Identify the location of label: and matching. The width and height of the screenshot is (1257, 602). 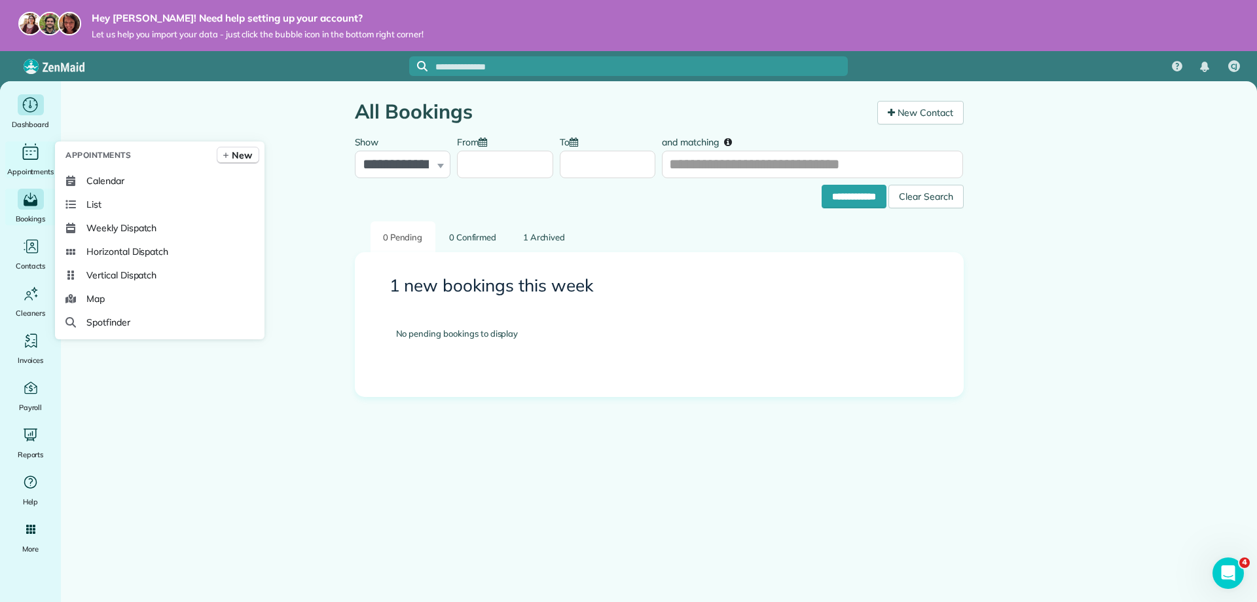
(701, 141).